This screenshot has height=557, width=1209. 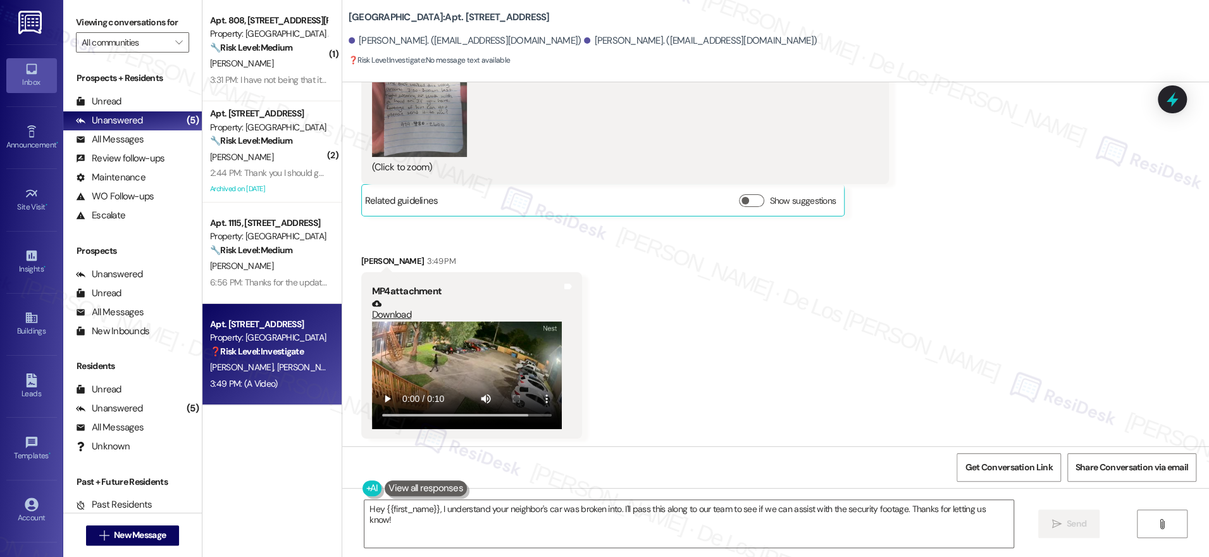 I want to click on div: (Click to zoom), so click(x=620, y=167).